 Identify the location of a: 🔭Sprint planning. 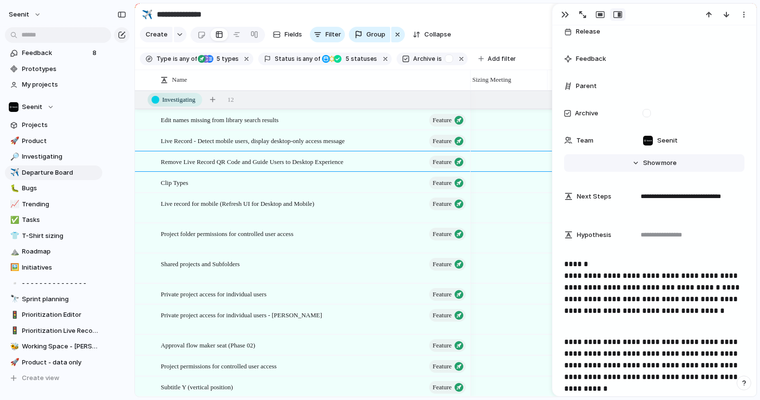
(54, 300).